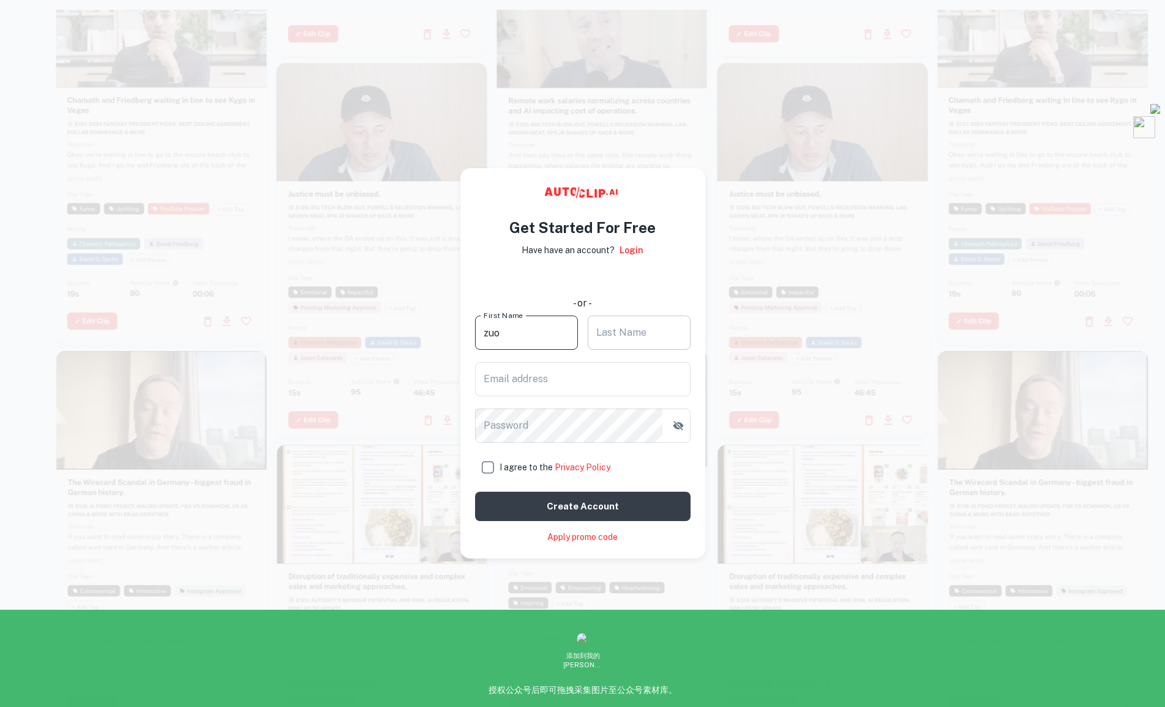 The height and width of the screenshot is (707, 1165). I want to click on p: Have have an account?, so click(568, 250).